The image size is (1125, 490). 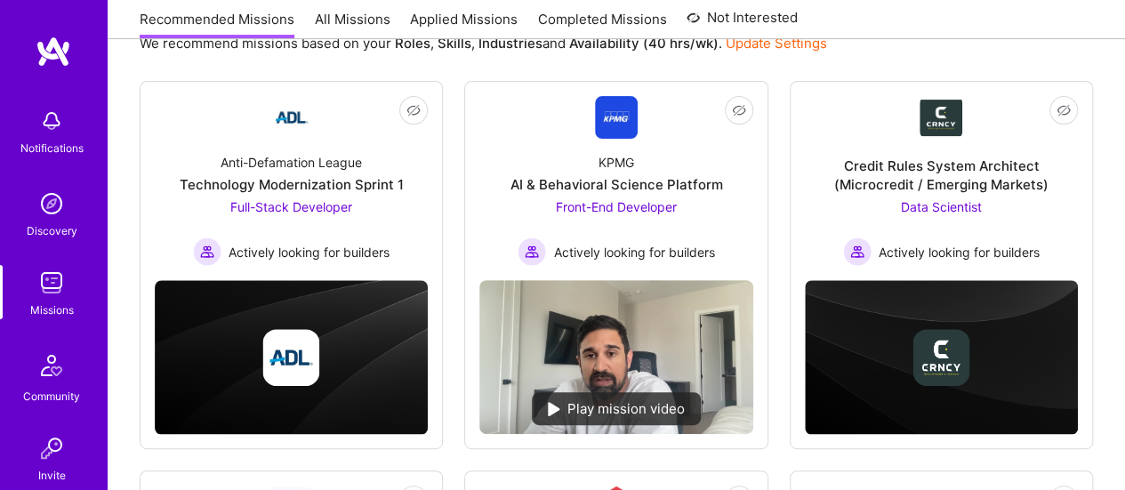 What do you see at coordinates (510, 43) in the screenshot?
I see `b: Industries` at bounding box center [510, 43].